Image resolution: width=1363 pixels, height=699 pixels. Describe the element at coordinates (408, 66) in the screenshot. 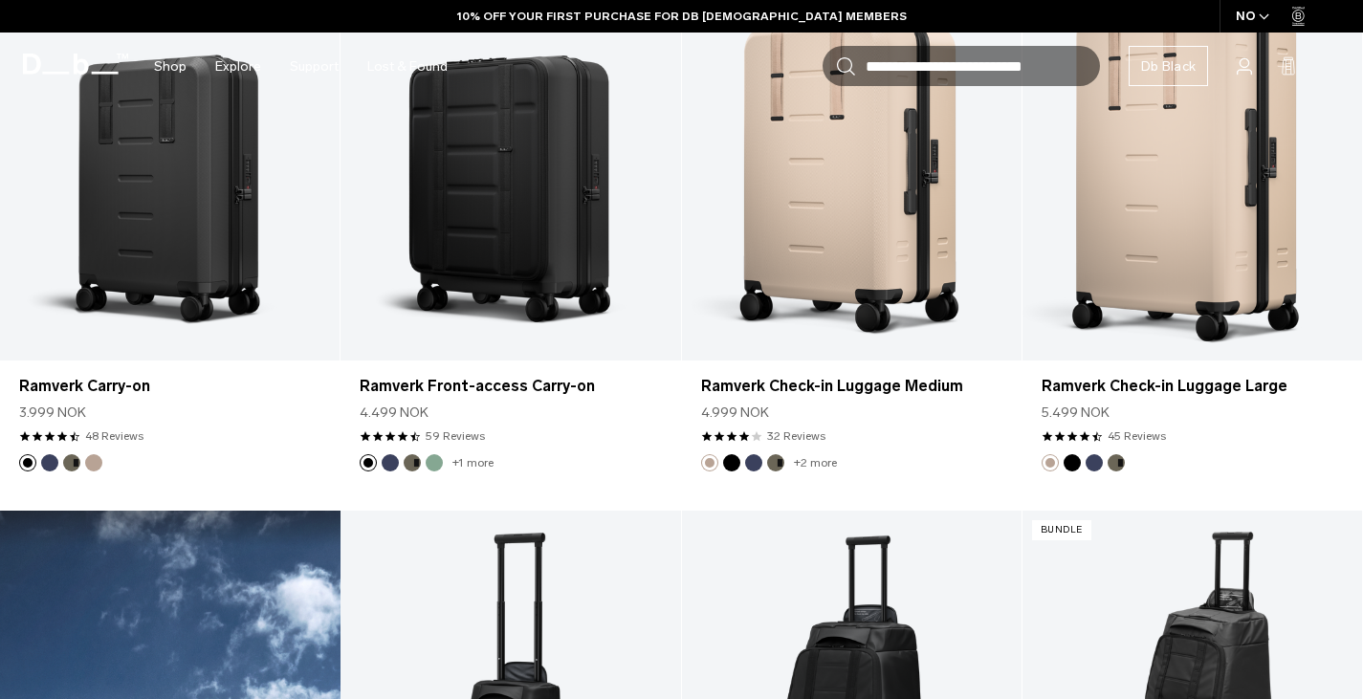

I see `a: Lost & Found` at that location.